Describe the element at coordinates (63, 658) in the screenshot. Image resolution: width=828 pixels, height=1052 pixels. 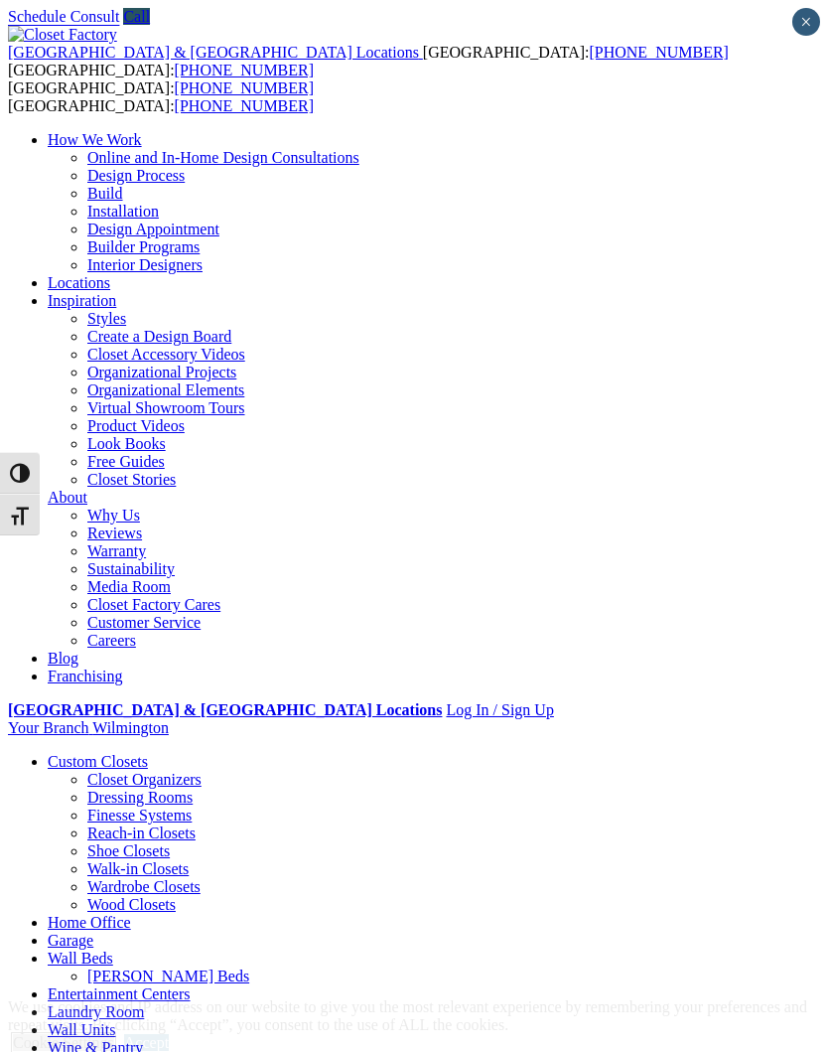
I see `a: Blog` at that location.